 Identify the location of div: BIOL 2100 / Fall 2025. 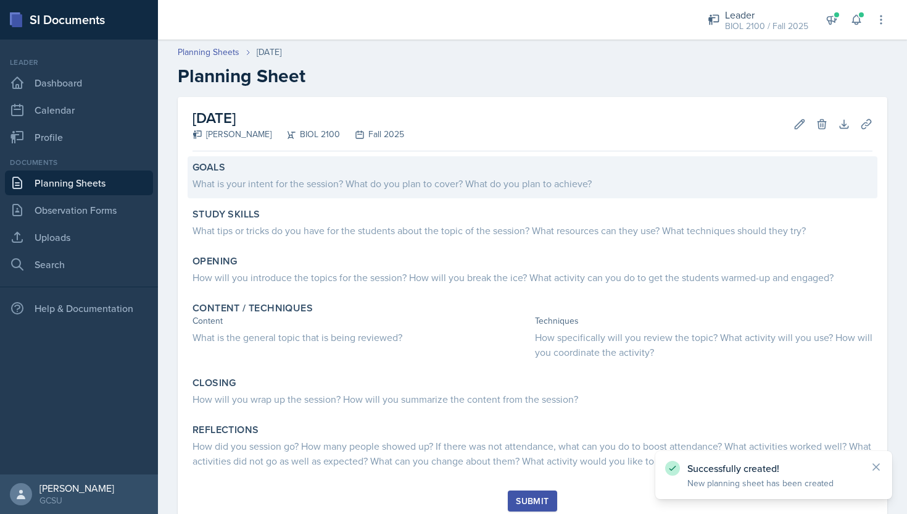
(767, 26).